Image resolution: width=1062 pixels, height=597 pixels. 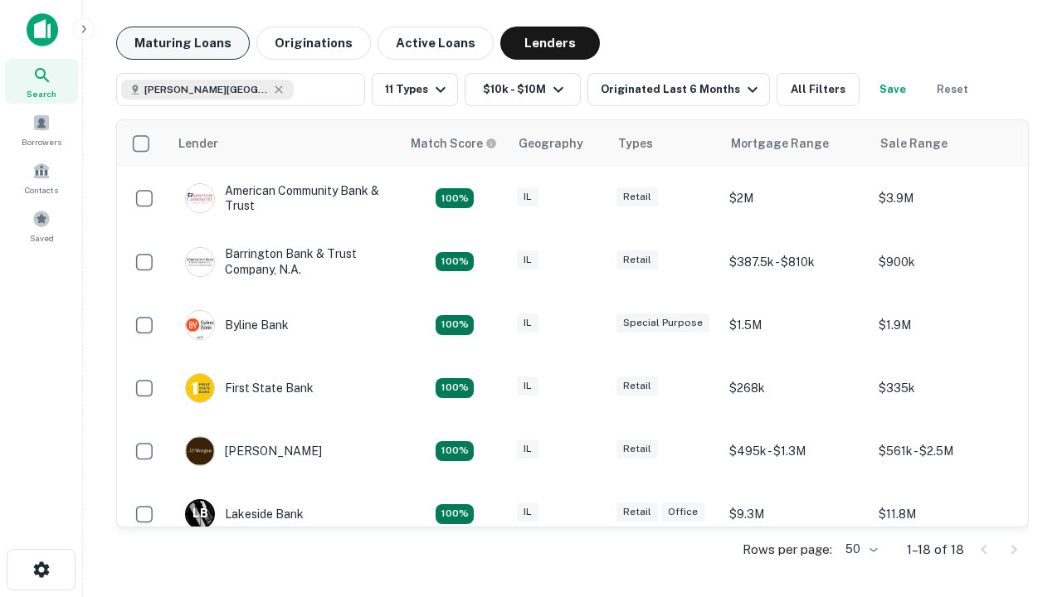 What do you see at coordinates (1020, 504) in the screenshot?
I see `div: Chat Widget` at bounding box center [1020, 504].